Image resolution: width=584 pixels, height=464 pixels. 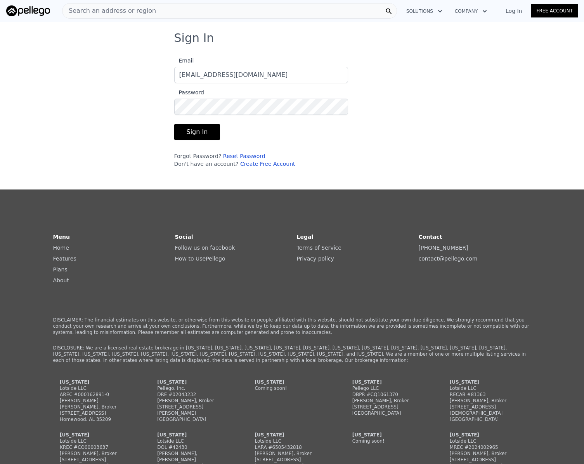 I want to click on span: Password, so click(x=189, y=92).